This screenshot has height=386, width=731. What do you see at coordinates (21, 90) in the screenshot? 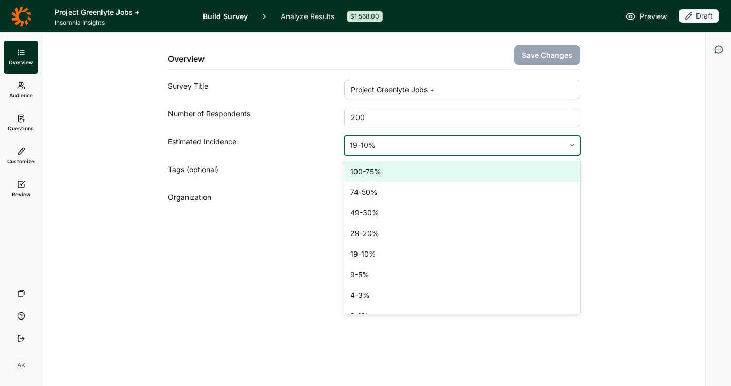
I see `a: Audience` at bounding box center [21, 90].